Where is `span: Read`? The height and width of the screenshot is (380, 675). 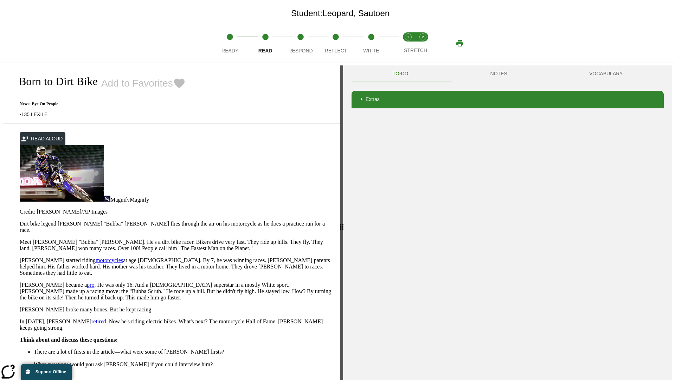
span: Read is located at coordinates (265, 51).